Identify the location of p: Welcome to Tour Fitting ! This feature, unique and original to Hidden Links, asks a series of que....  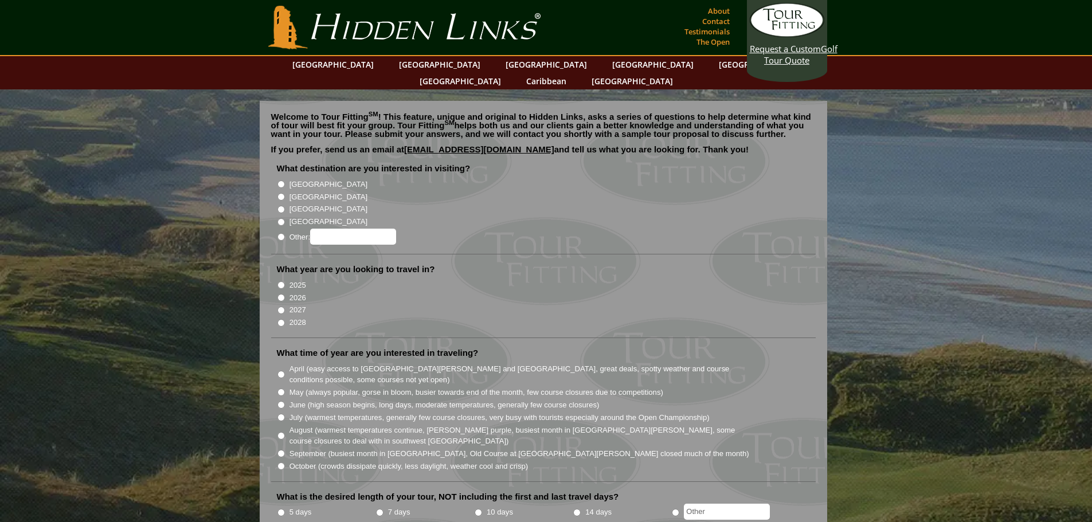
(543, 125).